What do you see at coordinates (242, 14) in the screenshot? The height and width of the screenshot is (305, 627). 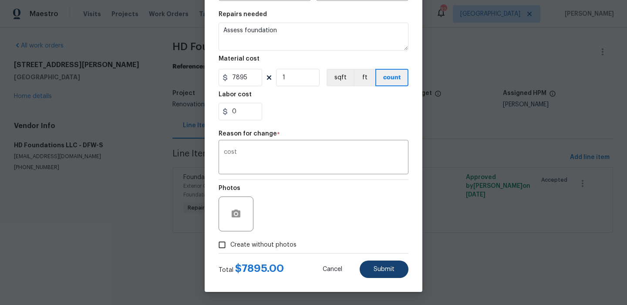 I see `h5: Repairs needed` at bounding box center [242, 14].